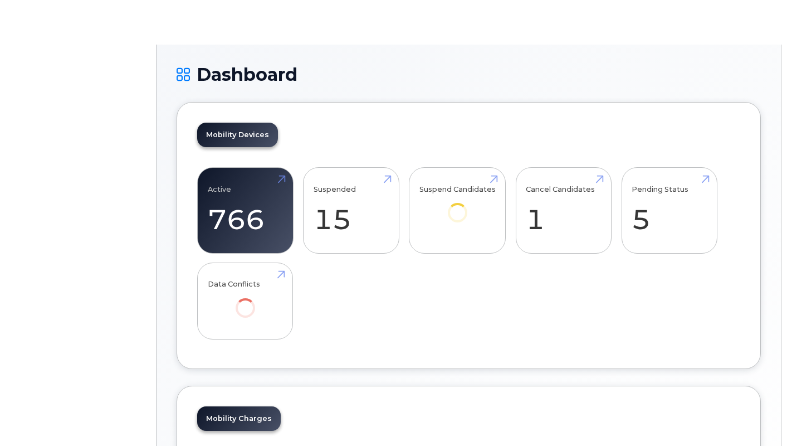 This screenshot has width=787, height=446. I want to click on a: Suspended 15, so click(351, 211).